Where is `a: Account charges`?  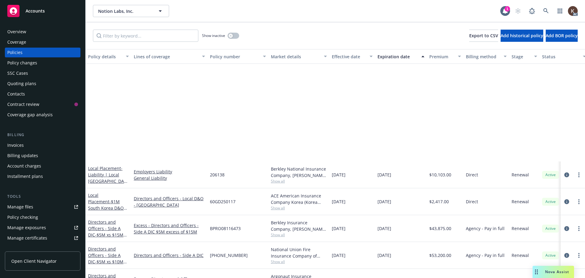 a: Account charges is located at coordinates (43, 166).